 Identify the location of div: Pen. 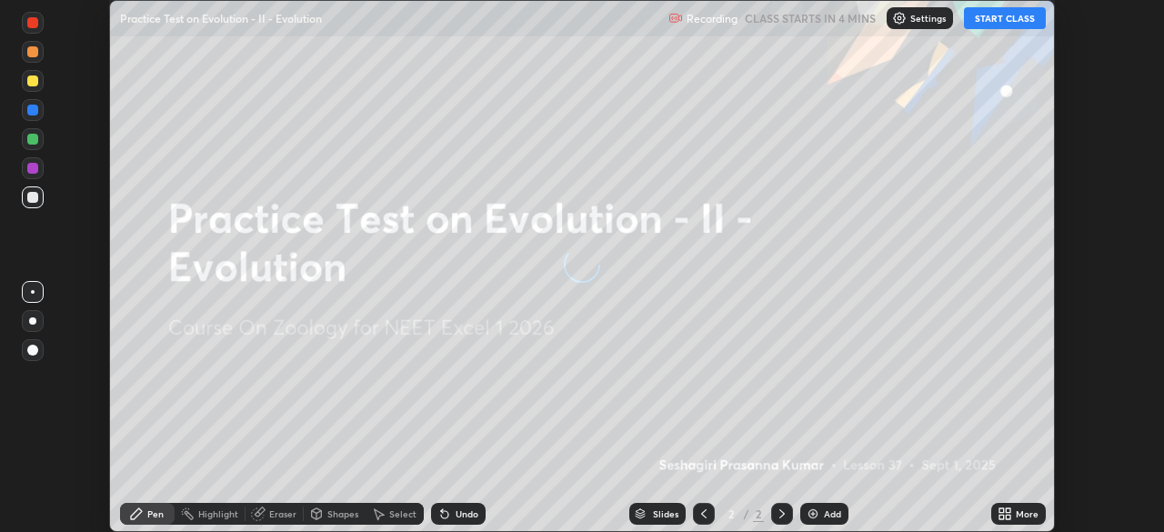
(156, 514).